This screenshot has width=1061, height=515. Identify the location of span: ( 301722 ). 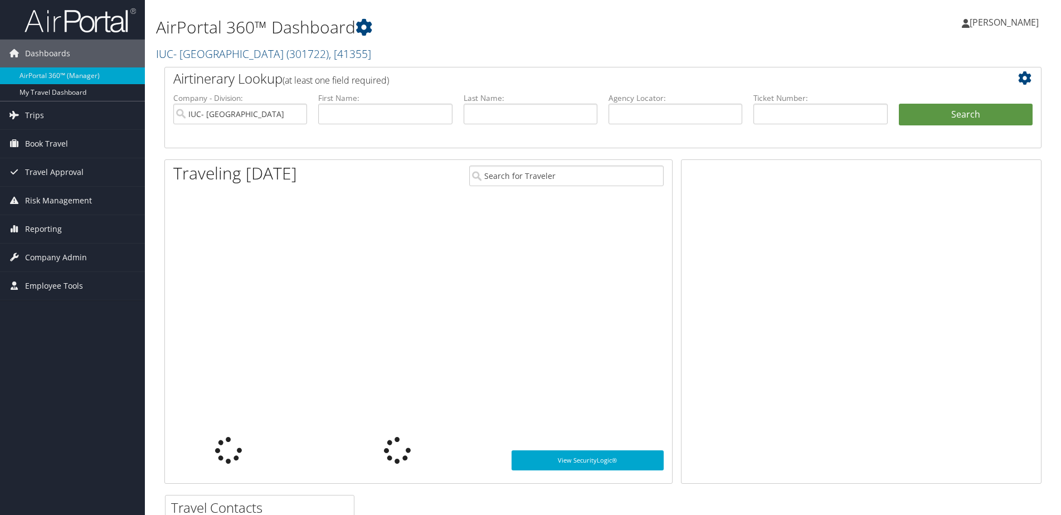
(307, 53).